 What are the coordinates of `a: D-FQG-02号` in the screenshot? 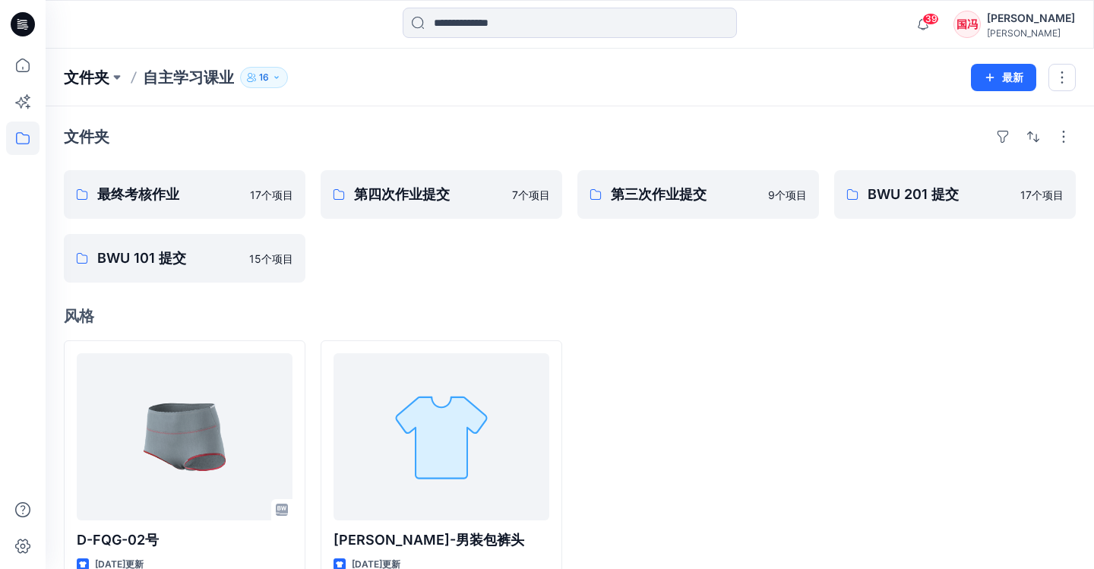 It's located at (185, 437).